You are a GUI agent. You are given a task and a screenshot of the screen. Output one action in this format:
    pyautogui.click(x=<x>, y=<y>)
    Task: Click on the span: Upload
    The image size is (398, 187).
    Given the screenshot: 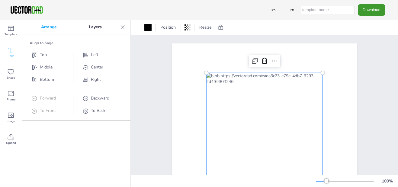 What is the action you would take?
    pyautogui.click(x=11, y=143)
    